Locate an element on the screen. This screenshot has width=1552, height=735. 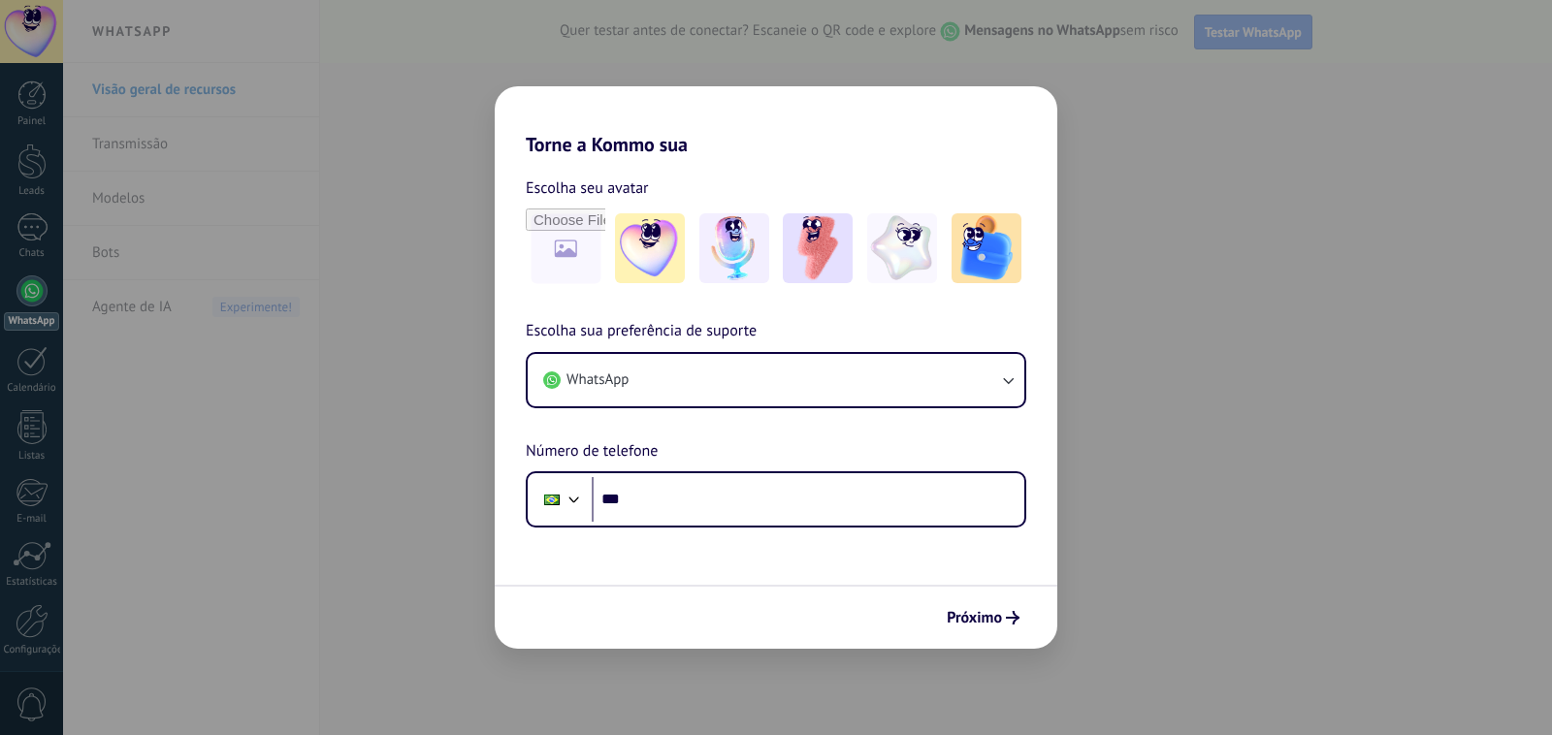
button: WhatsApp is located at coordinates (776, 380).